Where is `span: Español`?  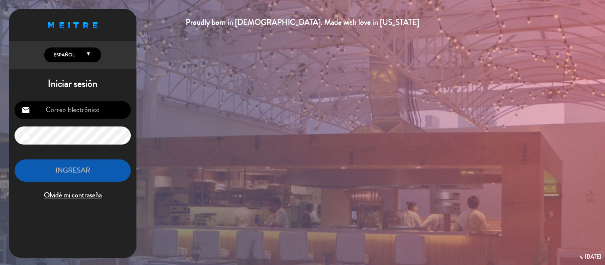
span: Español is located at coordinates (63, 55).